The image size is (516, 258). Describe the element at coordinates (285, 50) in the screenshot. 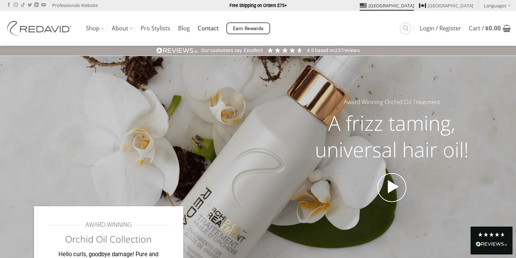

I see `div: 4.92 Stars` at that location.